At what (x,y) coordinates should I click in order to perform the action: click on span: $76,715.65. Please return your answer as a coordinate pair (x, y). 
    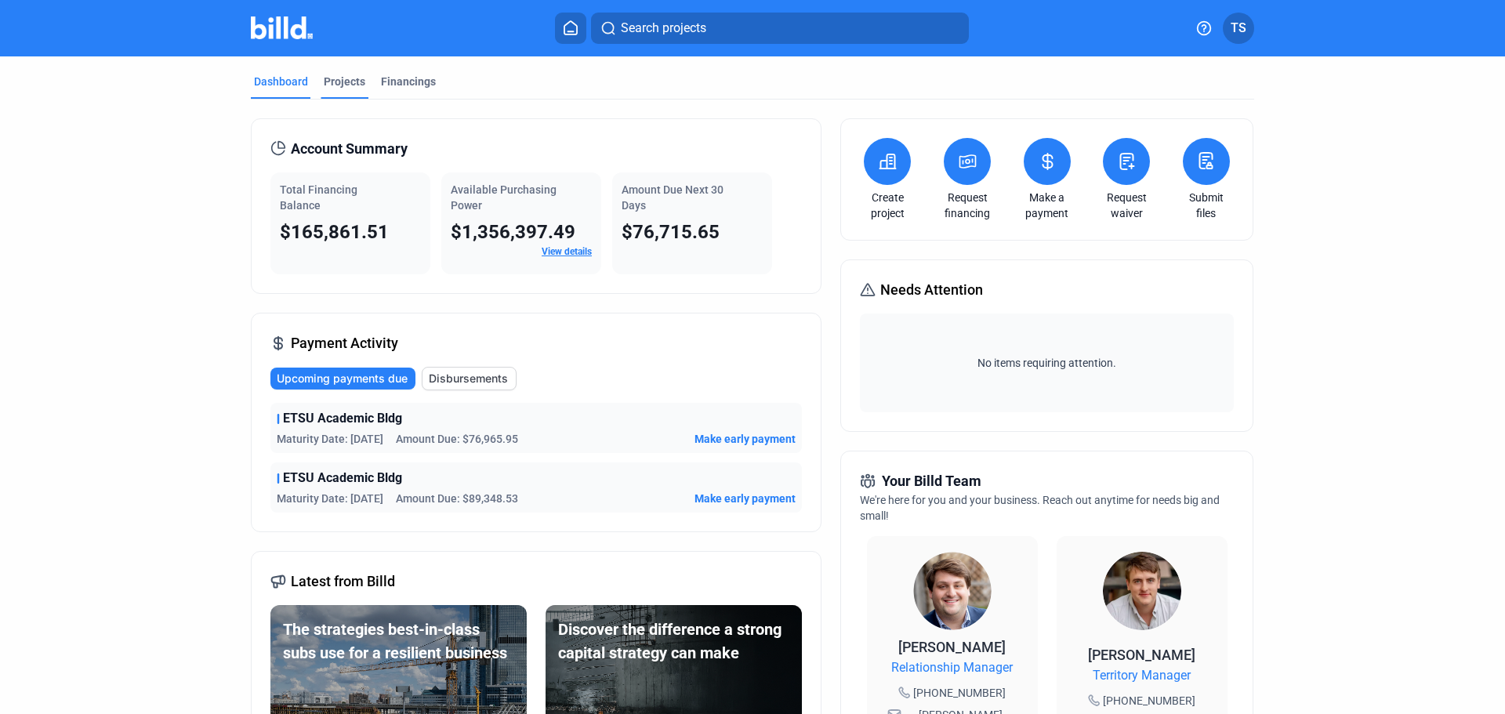
    Looking at the image, I should click on (670, 232).